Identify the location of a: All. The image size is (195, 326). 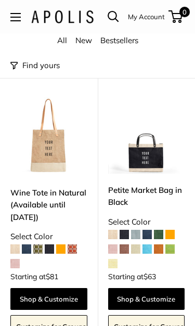
(62, 40).